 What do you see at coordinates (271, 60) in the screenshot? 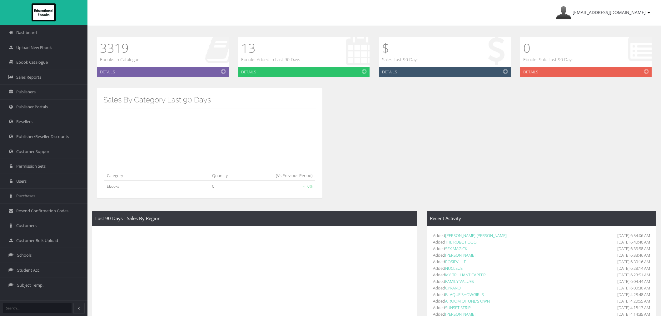
I see `p: Ebooks Added in Last 90 Days` at bounding box center [271, 60].